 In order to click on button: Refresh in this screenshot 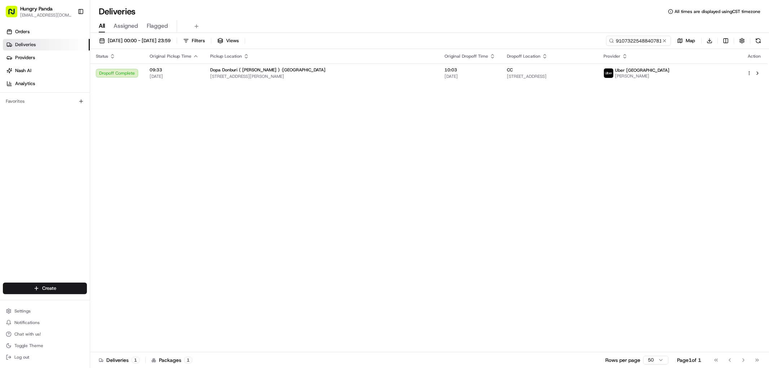, I will do `click(758, 41)`.